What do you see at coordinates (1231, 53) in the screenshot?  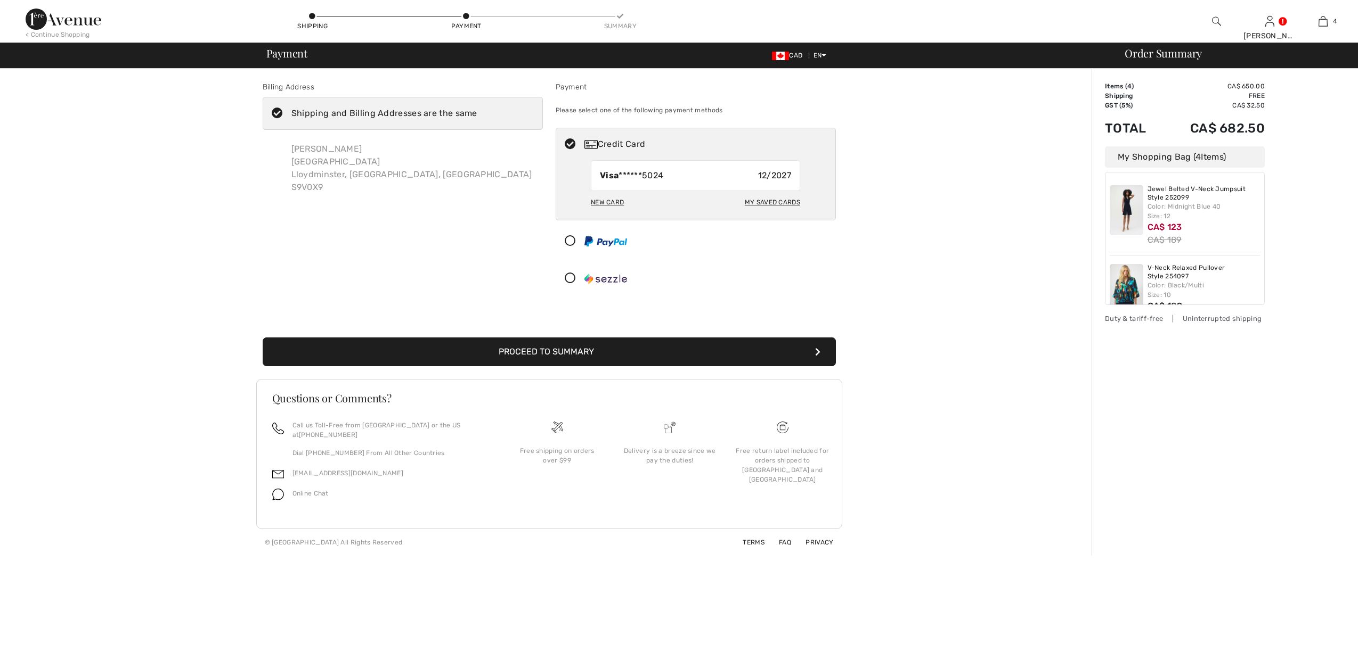 I see `div: Order Summary` at bounding box center [1231, 53].